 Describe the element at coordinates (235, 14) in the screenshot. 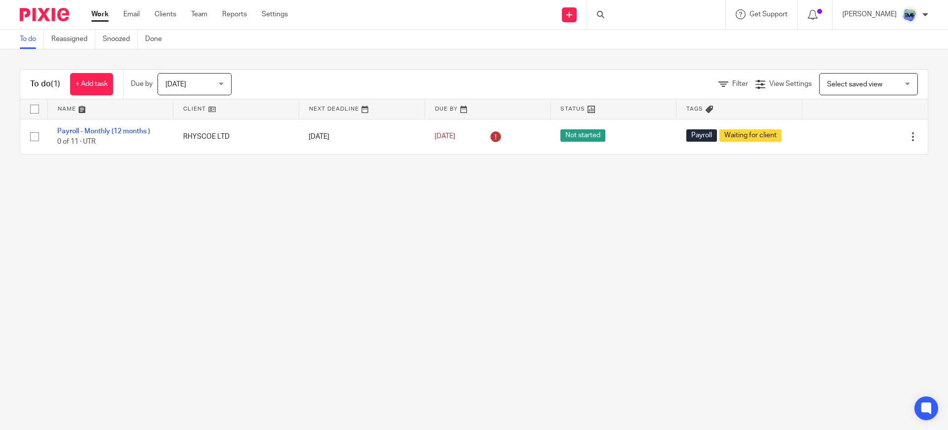

I see `a: Reports` at that location.